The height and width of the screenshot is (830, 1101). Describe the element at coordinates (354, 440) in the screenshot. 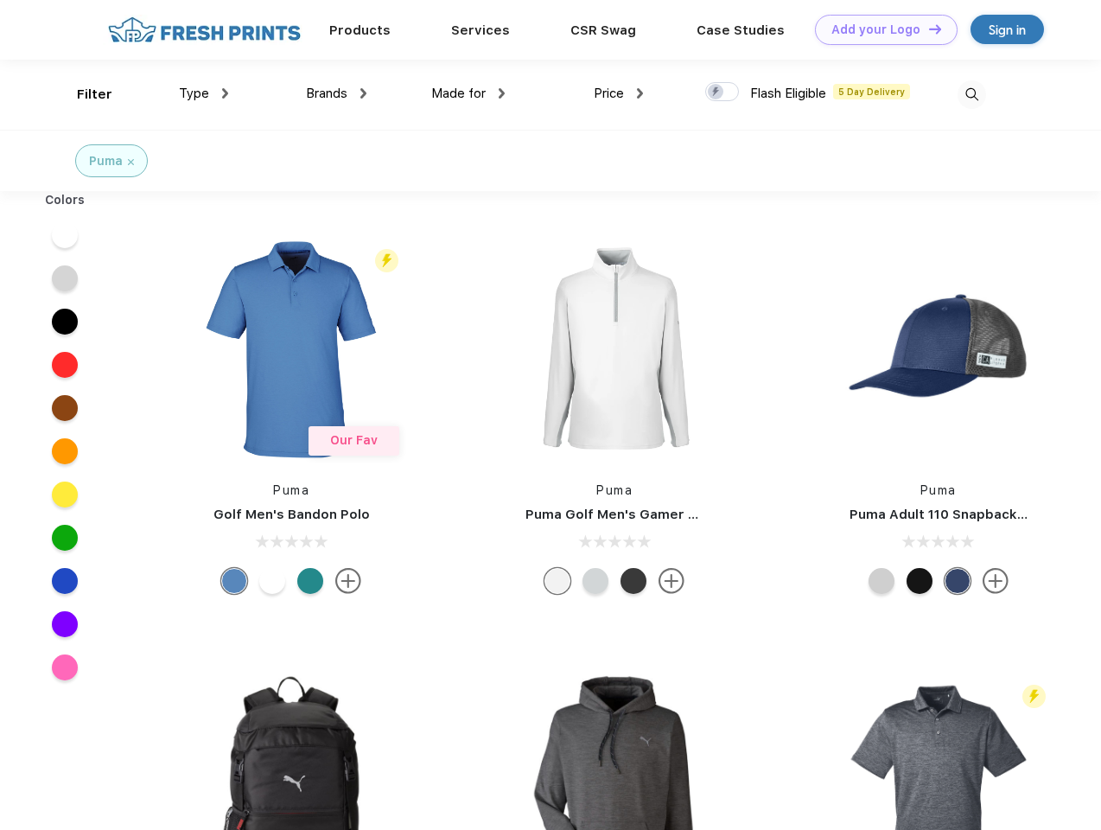

I see `span: Our Fav` at that location.